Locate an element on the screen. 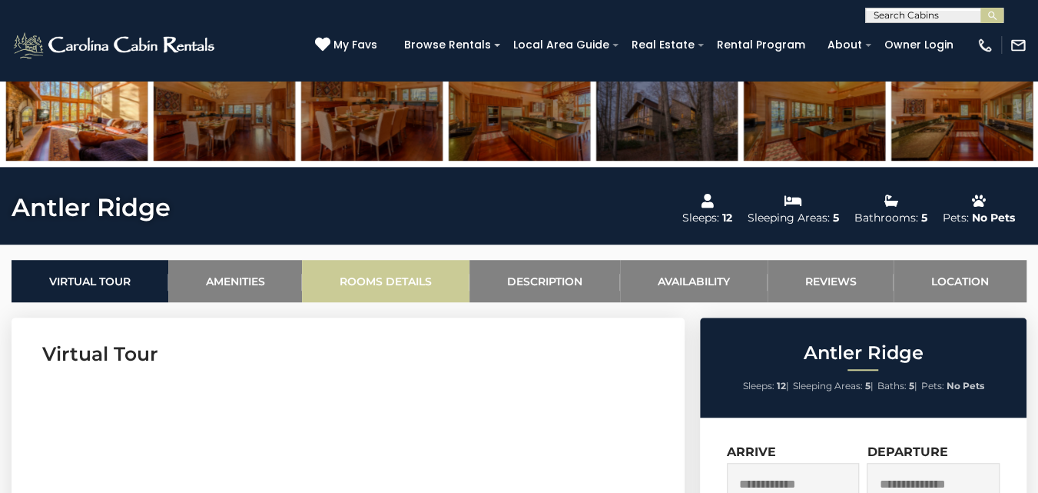 The image size is (1038, 493). span: My Favs is located at coordinates (355, 45).